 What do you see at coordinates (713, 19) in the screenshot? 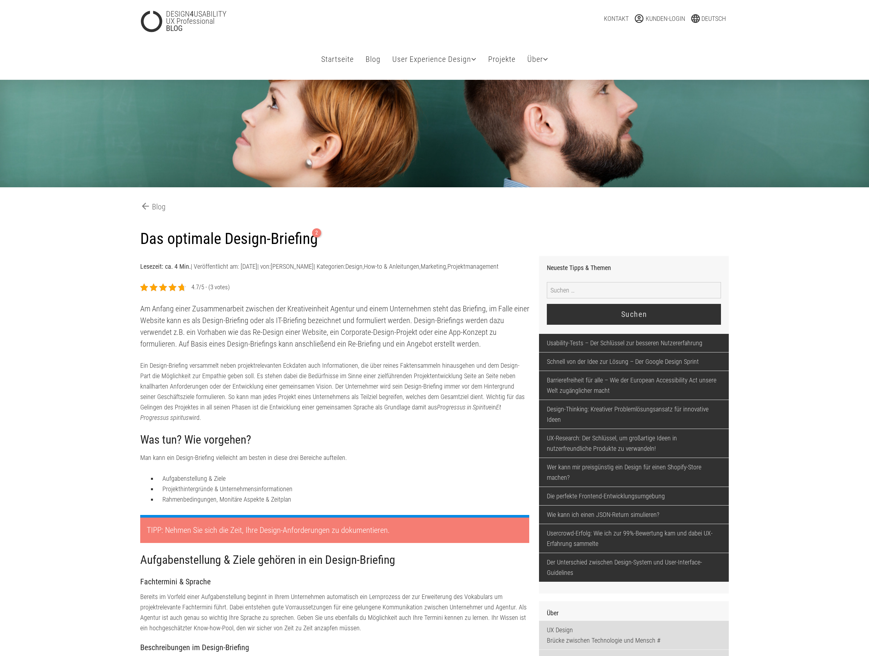
I see `span: Deutsch` at bounding box center [713, 19].